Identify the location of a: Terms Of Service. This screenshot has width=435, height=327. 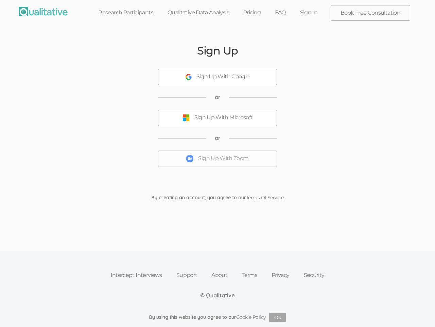
(265, 197).